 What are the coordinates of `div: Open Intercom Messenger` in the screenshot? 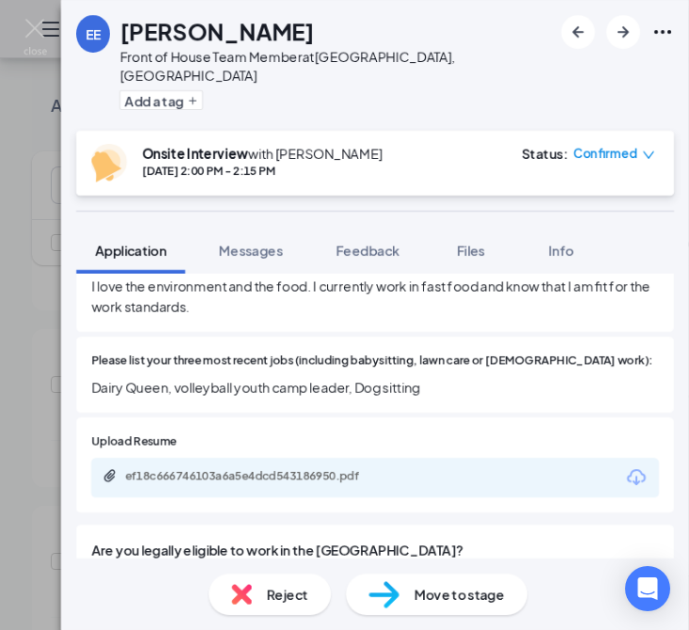 It's located at (648, 589).